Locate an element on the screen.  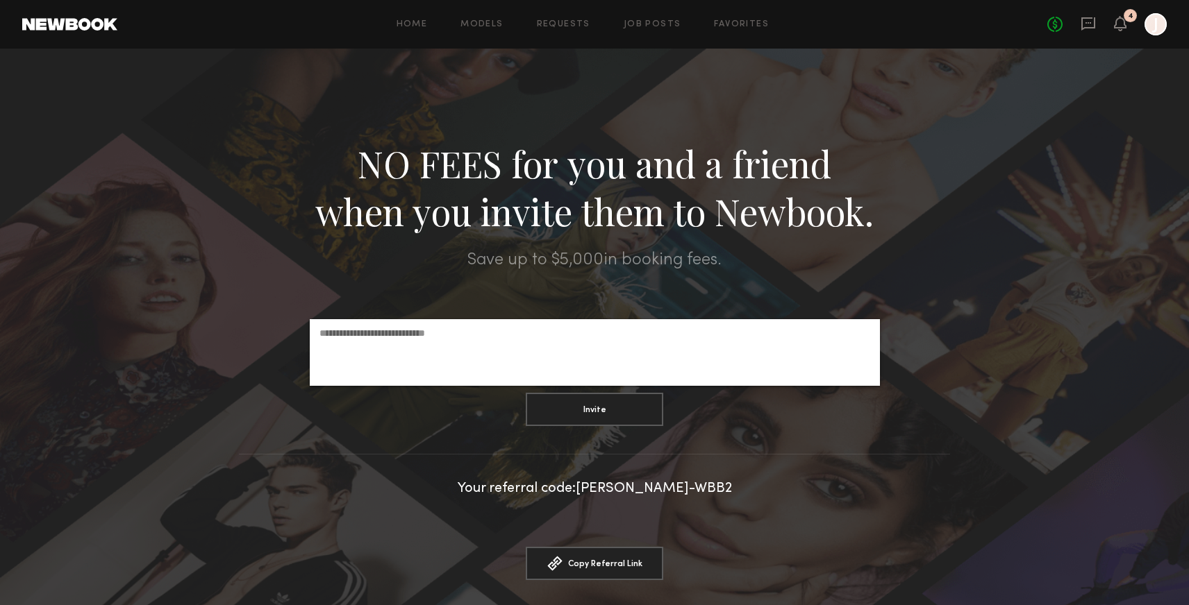
a: Models is located at coordinates (481, 24).